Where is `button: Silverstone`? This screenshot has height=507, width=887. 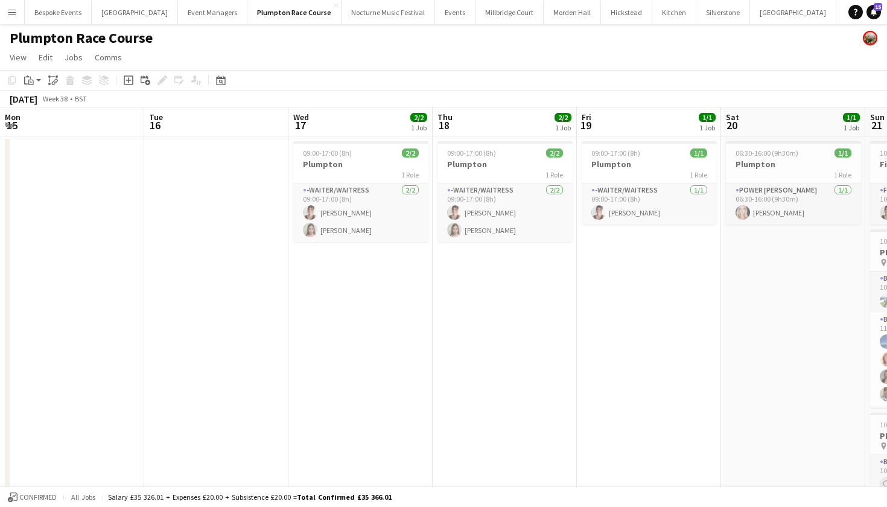
button: Silverstone is located at coordinates (723, 12).